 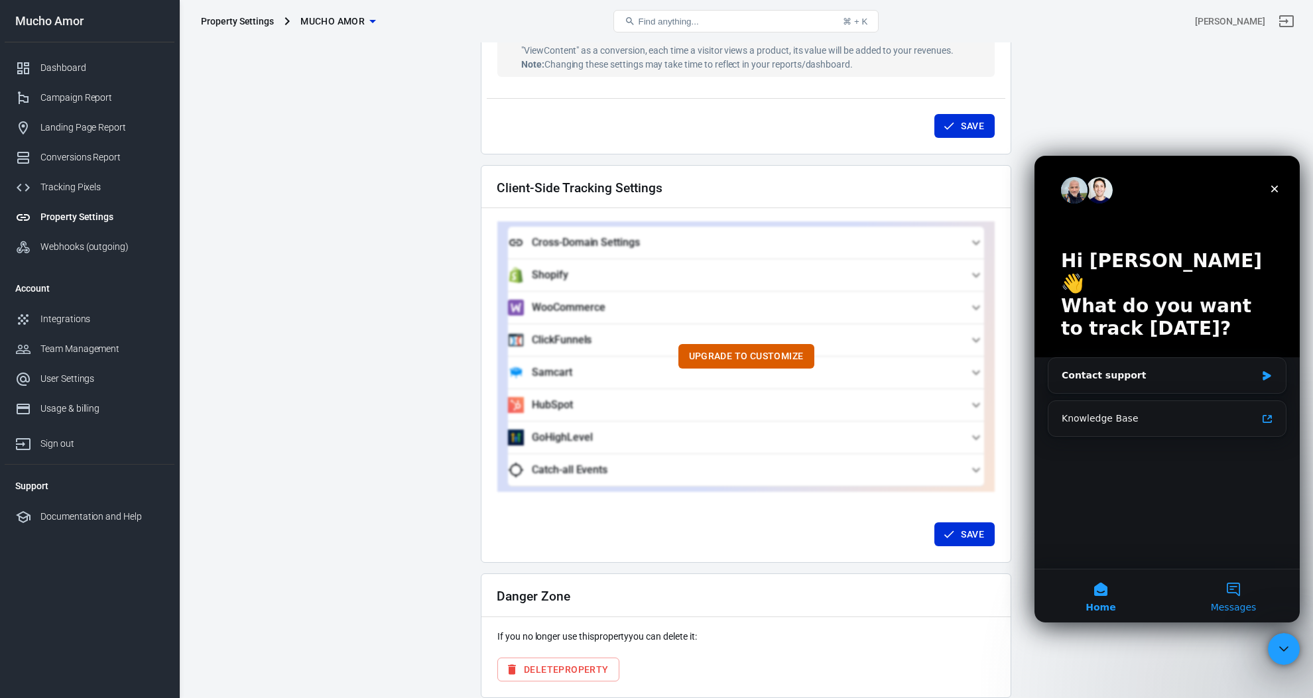 I want to click on a: Campaign Report, so click(x=90, y=97).